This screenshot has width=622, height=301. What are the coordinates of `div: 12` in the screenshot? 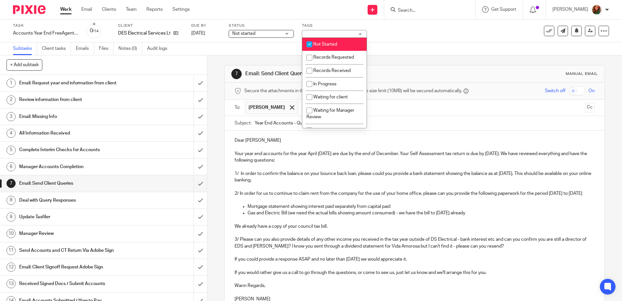 It's located at (11, 267).